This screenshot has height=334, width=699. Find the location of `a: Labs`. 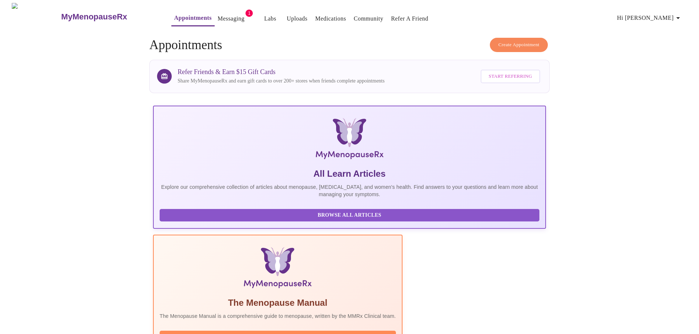

a: Labs is located at coordinates (270, 19).